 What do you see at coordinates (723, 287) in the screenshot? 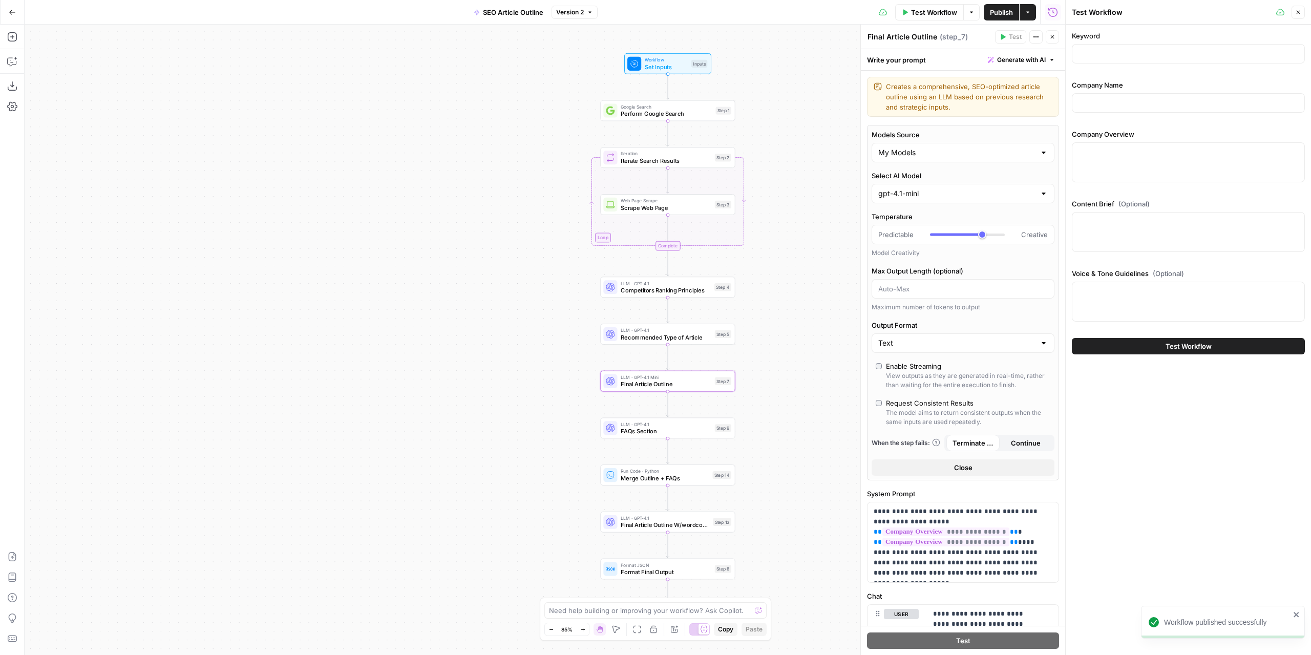
I see `div: Step 4` at bounding box center [723, 287].